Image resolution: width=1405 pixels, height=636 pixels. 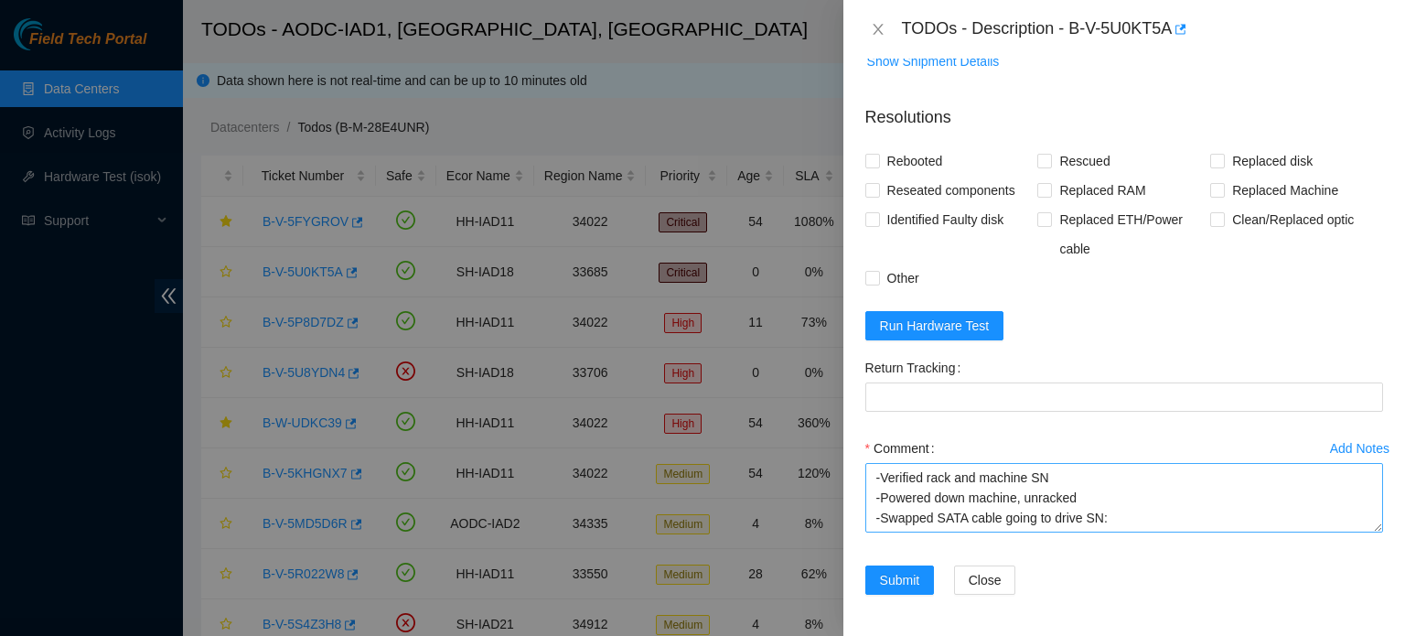 I want to click on button: Run Hardware Test, so click(x=935, y=326).